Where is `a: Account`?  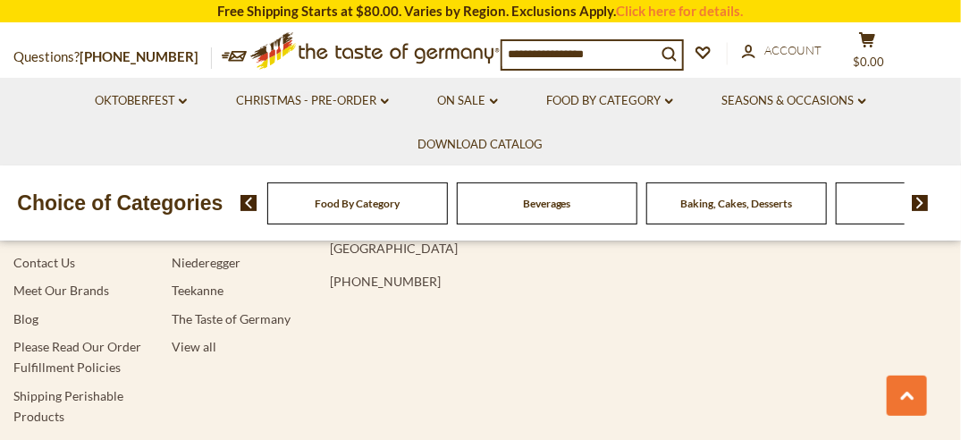
a: Account is located at coordinates (781, 51).